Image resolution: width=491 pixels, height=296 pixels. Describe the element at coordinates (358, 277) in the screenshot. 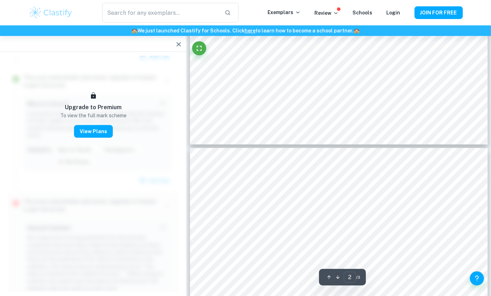

I see `span: / 3` at that location.